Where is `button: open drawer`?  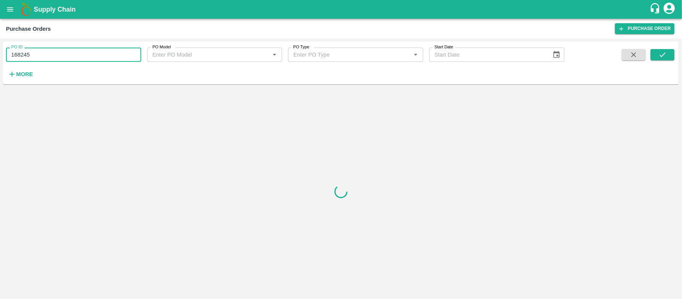
button: open drawer is located at coordinates (10, 9).